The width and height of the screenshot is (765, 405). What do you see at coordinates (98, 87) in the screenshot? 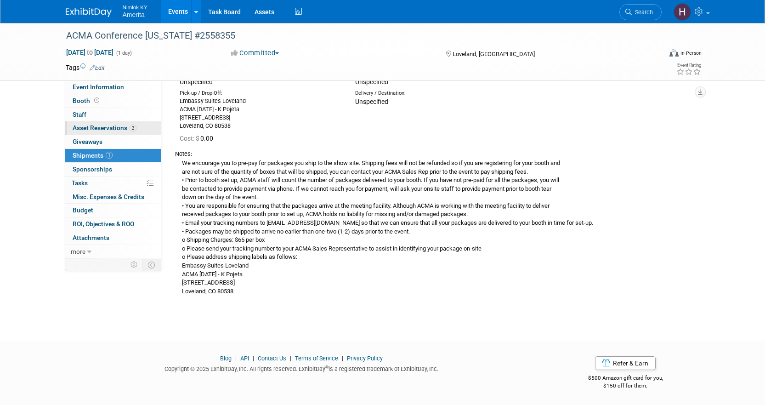
I see `span: Event Information` at bounding box center [98, 87].